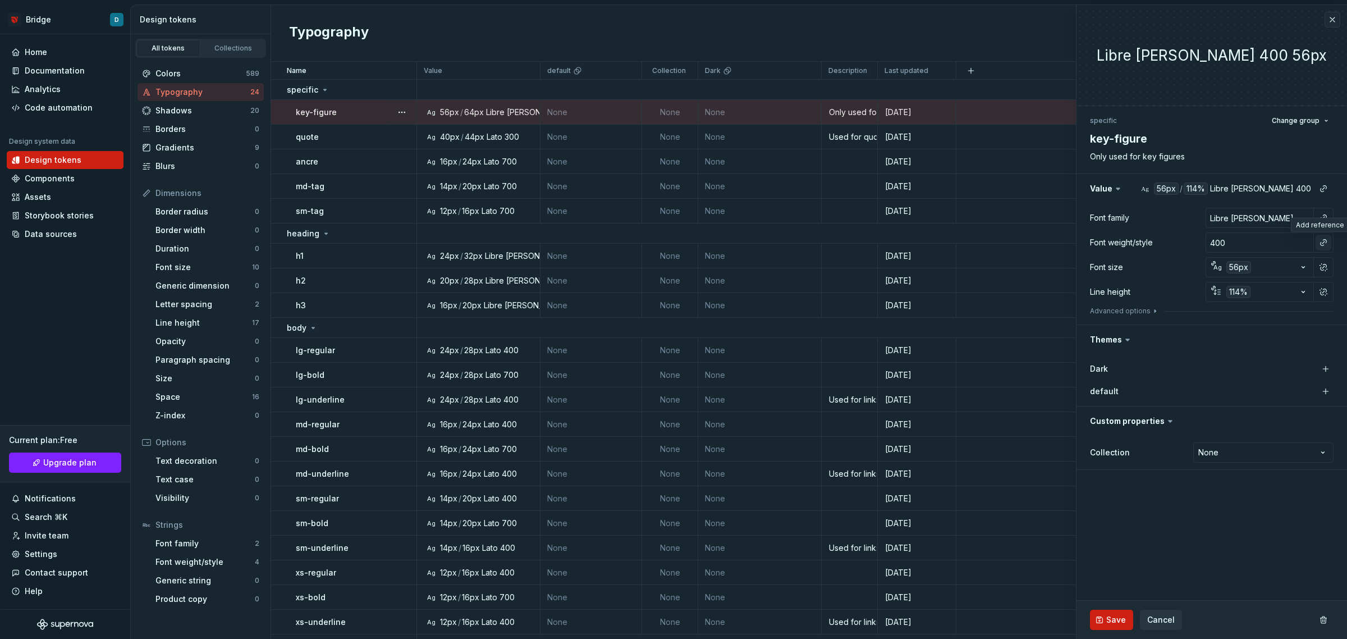 Image resolution: width=1347 pixels, height=639 pixels. Describe the element at coordinates (207, 479) in the screenshot. I see `a: Text case0` at that location.